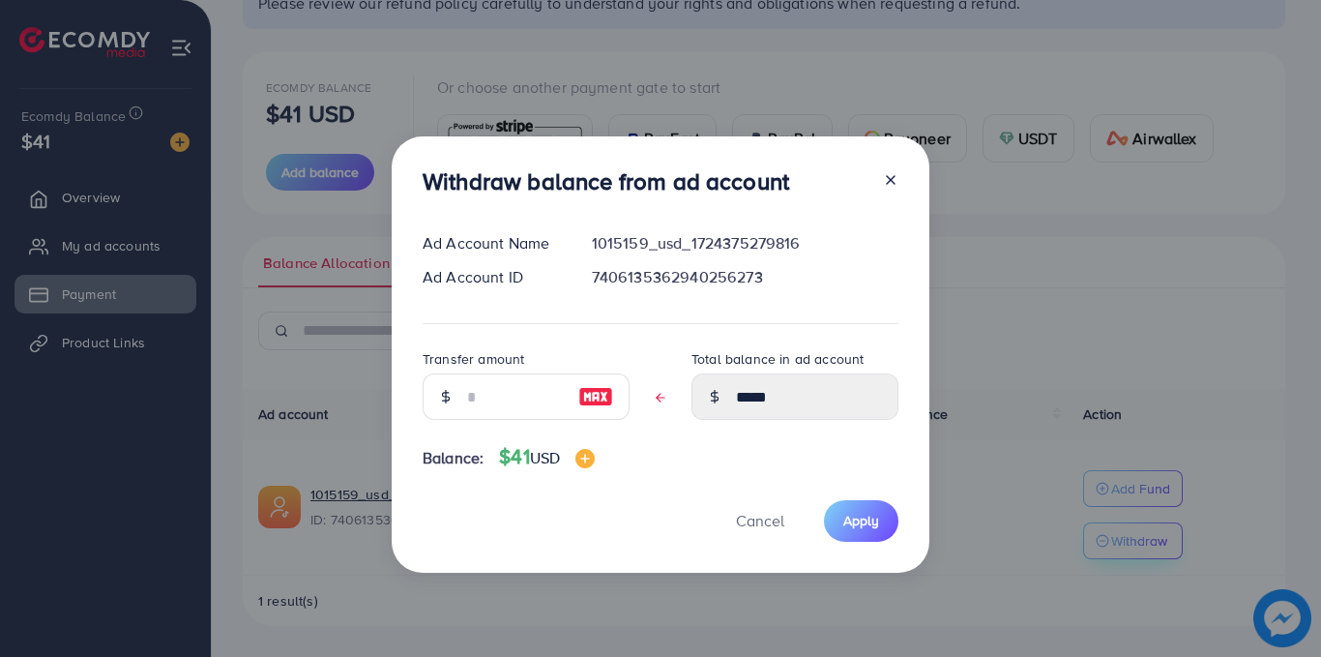  Describe the element at coordinates (745, 277) in the screenshot. I see `div: 7406135362940256273` at that location.